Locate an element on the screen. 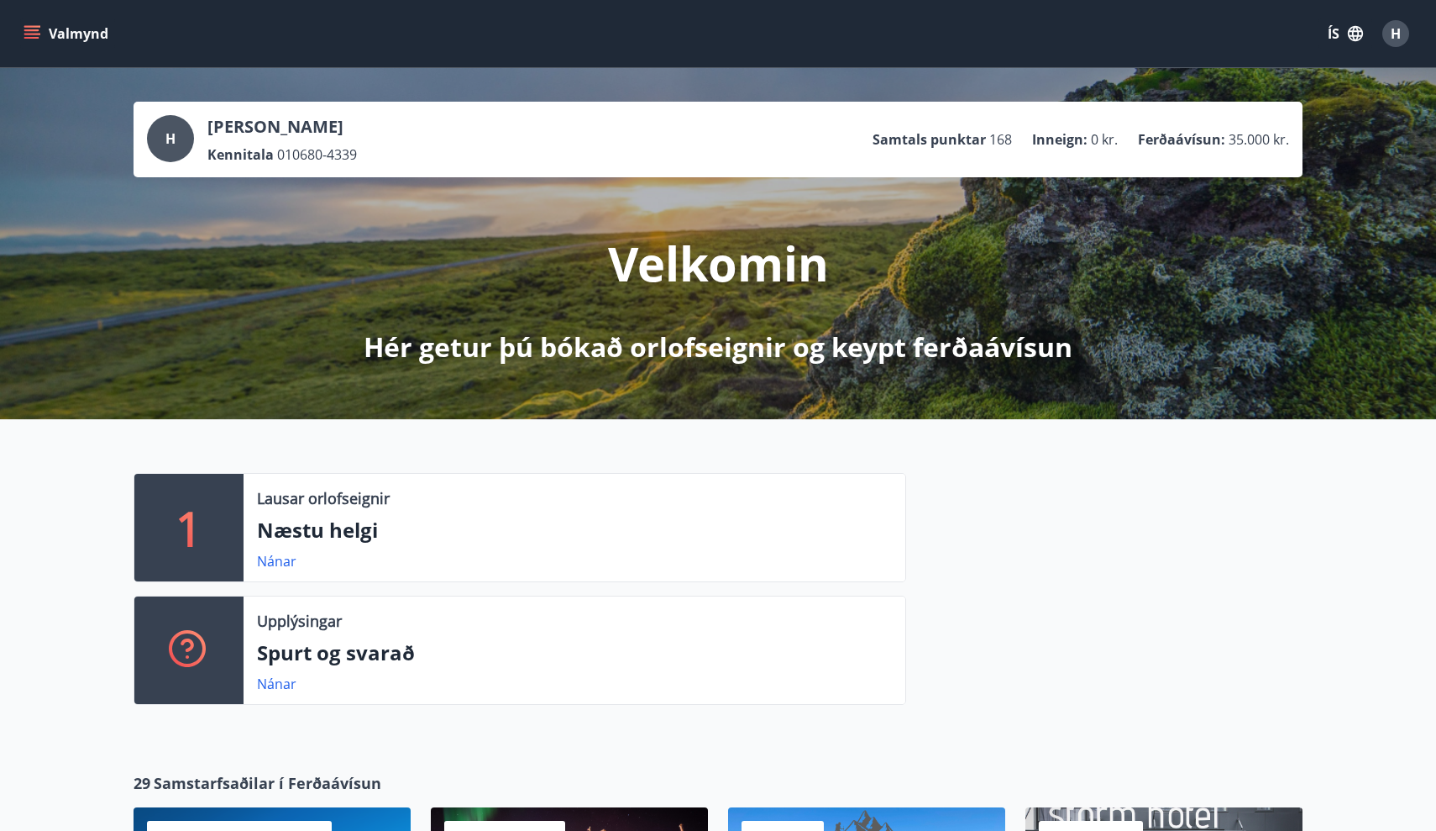 Image resolution: width=1436 pixels, height=831 pixels. button: H is located at coordinates (1396, 34).